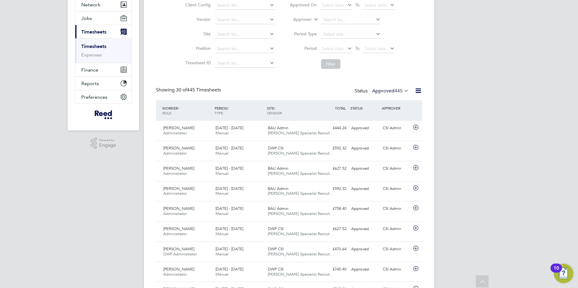 The width and height of the screenshot is (578, 288). What do you see at coordinates (303, 5) in the screenshot?
I see `label: Approved On` at bounding box center [303, 5].